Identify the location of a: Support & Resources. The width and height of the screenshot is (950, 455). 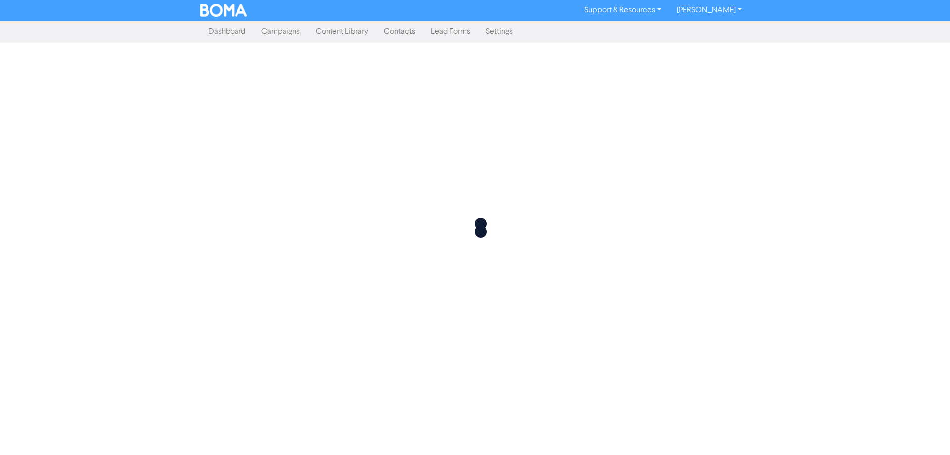
(623, 10).